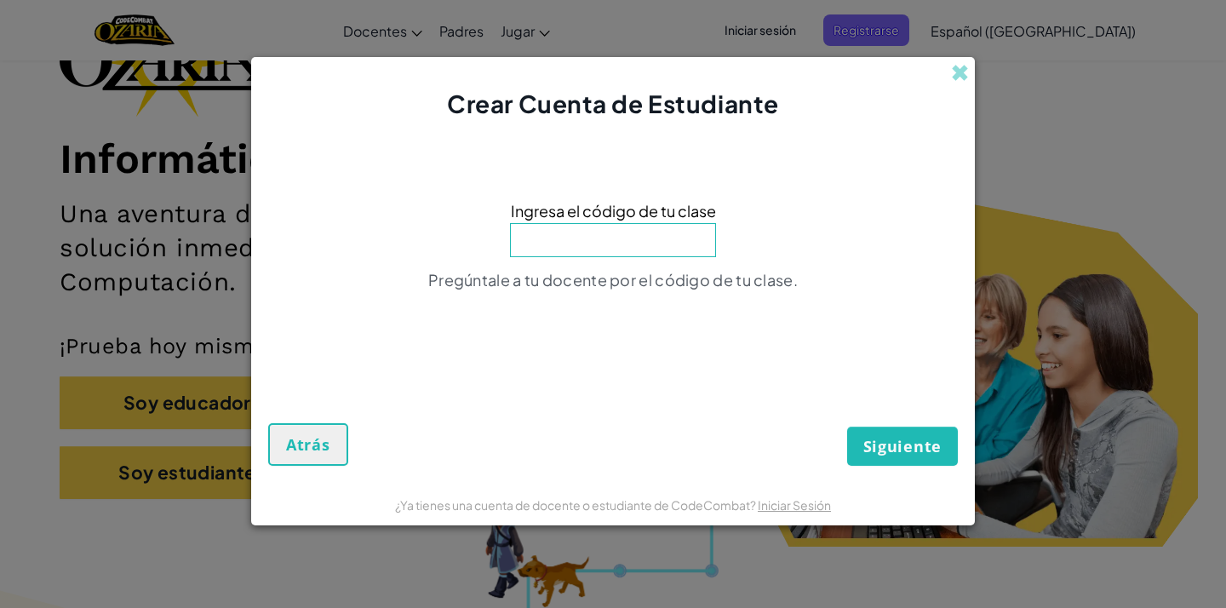 This screenshot has width=1226, height=608. Describe the element at coordinates (613, 279) in the screenshot. I see `span: Pregúntale a tu docente por el código de tu clase.` at that location.